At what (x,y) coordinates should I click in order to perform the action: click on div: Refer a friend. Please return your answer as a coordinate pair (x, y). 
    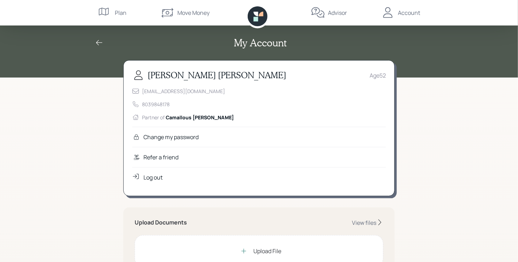
    Looking at the image, I should click on (161, 157).